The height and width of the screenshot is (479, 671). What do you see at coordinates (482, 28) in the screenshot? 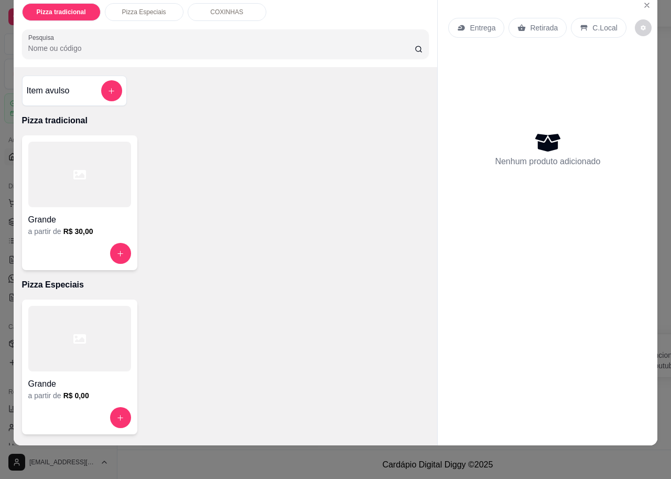
I see `p: Entrega` at bounding box center [482, 28].